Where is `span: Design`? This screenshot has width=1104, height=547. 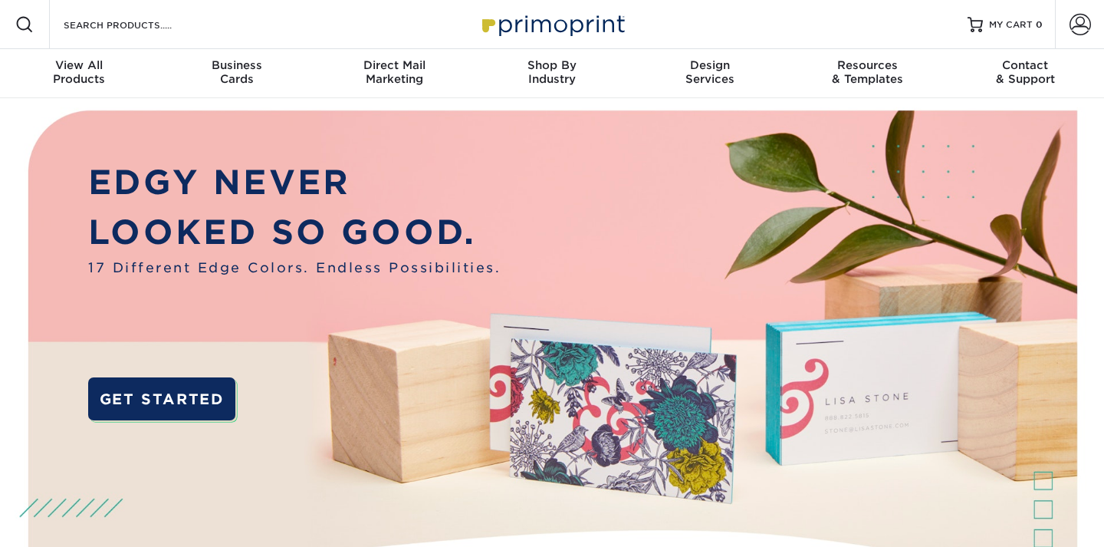
span: Design is located at coordinates (710, 65).